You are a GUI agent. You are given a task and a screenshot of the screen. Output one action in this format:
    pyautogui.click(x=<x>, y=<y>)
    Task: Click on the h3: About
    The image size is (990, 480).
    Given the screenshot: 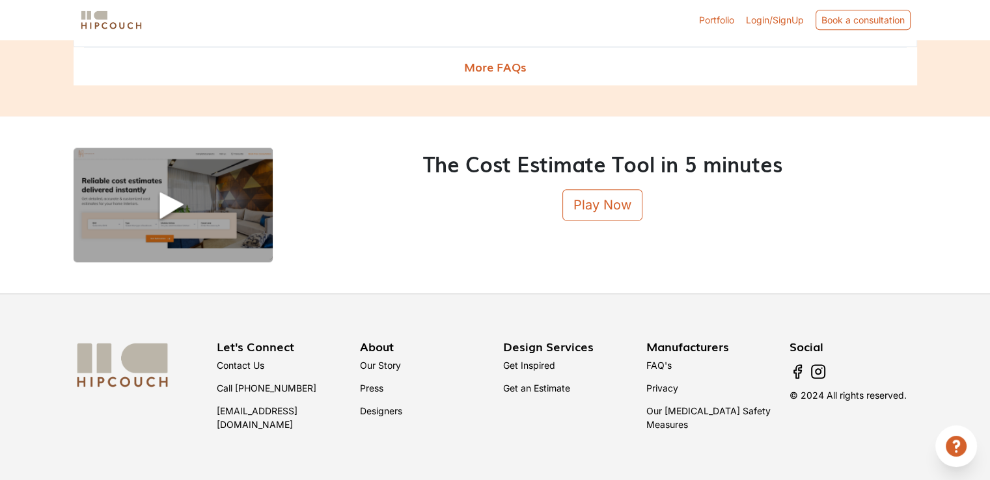 What is the action you would take?
    pyautogui.click(x=424, y=347)
    